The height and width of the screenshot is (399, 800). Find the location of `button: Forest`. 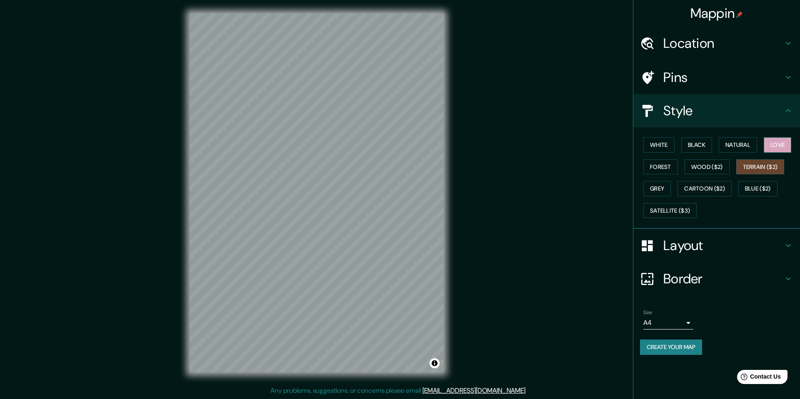

button: Forest is located at coordinates (660, 167).